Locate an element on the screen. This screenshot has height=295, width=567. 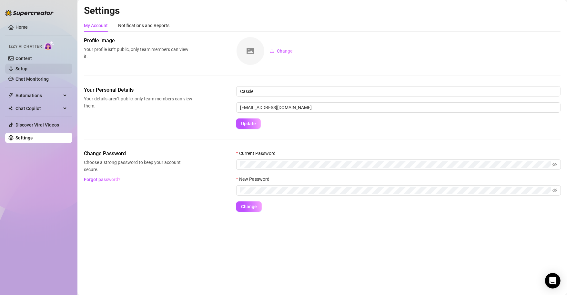
a: Setup is located at coordinates (21, 69).